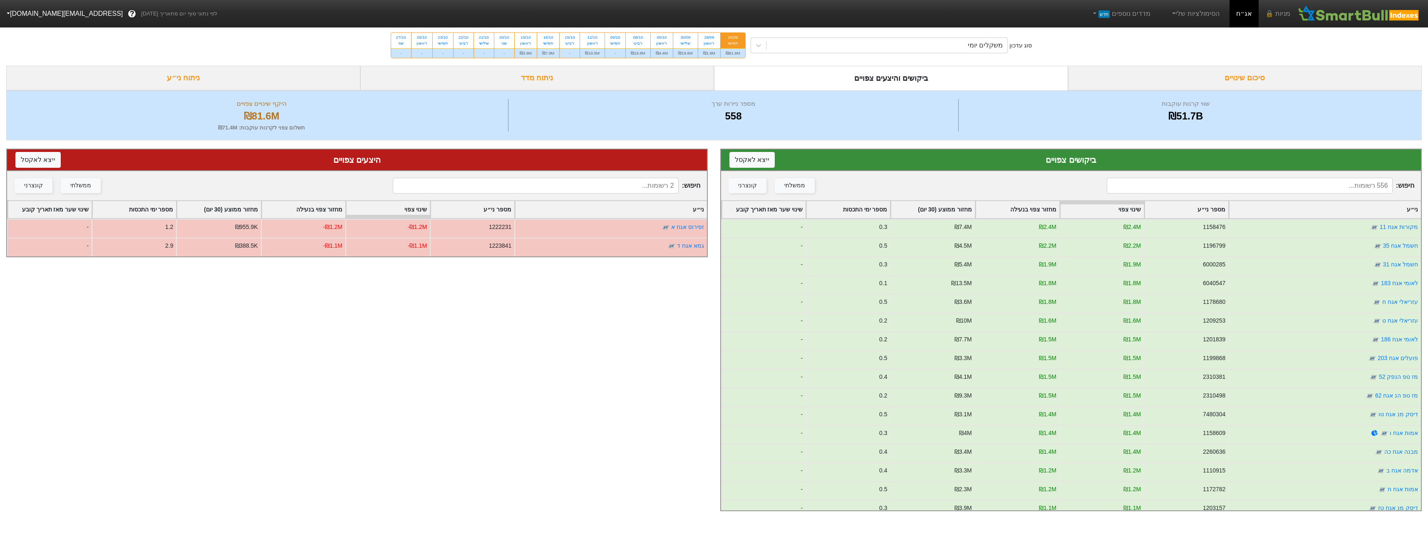  What do you see at coordinates (1048, 227) in the screenshot?
I see `div: ₪2.4M` at bounding box center [1048, 227].